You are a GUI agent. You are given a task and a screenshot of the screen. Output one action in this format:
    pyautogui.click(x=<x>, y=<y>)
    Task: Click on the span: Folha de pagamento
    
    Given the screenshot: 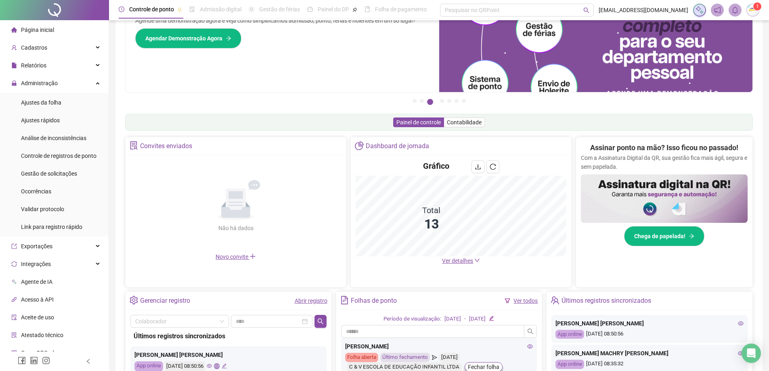 What is the action you would take?
    pyautogui.click(x=401, y=9)
    